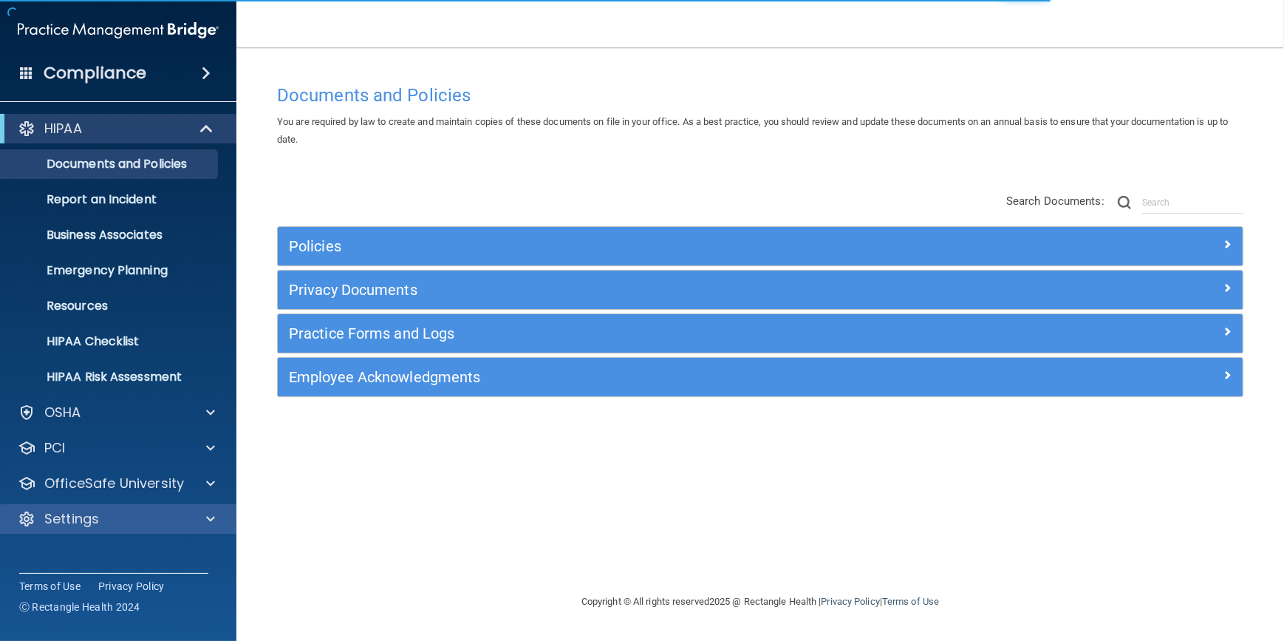  Describe the element at coordinates (760, 601) in the screenshot. I see `div: Copyright © All rights reserved 2025 @ Rectangle Health | |` at that location.